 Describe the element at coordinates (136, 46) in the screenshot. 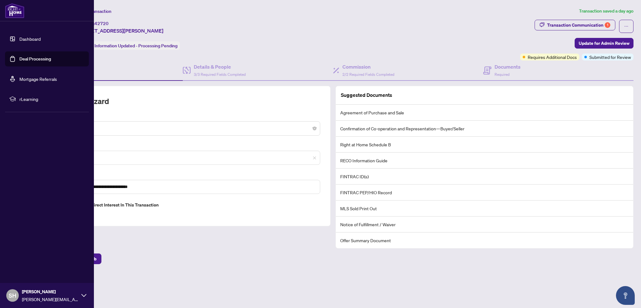

I see `span: Information Updated - Processing Pending` at that location.